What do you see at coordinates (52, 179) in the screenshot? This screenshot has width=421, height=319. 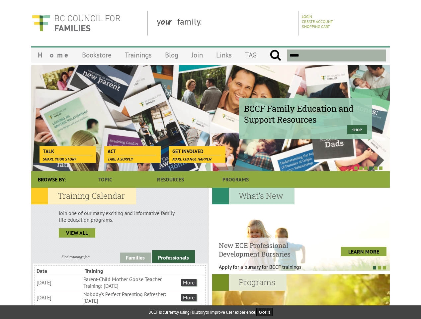 I see `div: Browse By:` at bounding box center [52, 179].